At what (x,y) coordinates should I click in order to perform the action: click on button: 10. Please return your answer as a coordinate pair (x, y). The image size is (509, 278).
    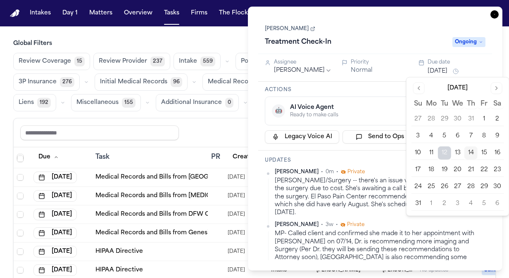
    Looking at the image, I should click on (418, 153).